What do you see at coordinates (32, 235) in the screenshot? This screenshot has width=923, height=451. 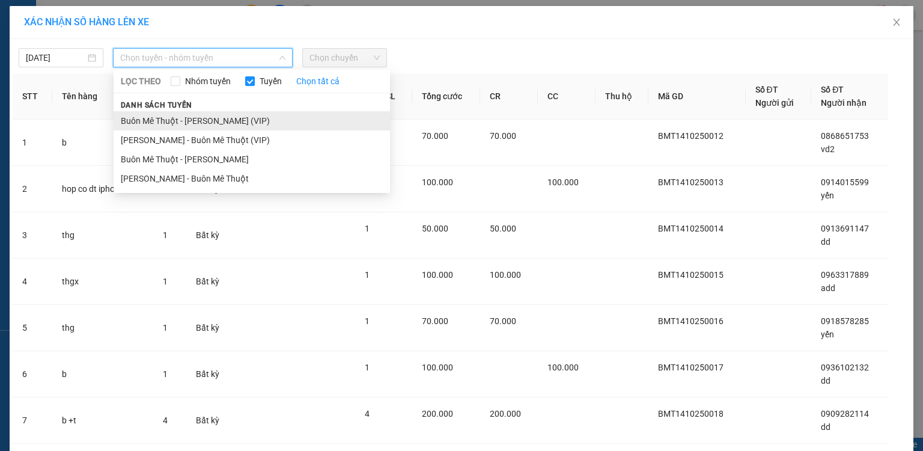 I see `td: 3` at bounding box center [32, 235].